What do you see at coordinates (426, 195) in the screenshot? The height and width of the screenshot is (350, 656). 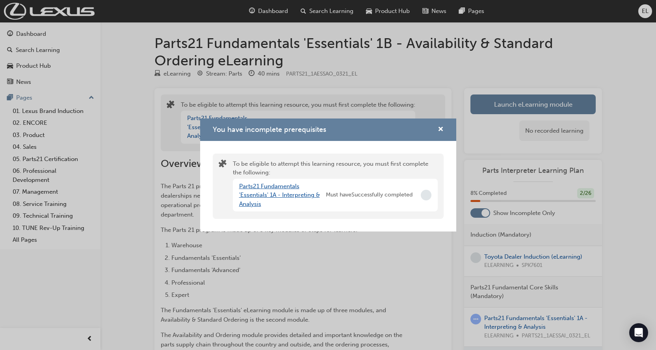 I see `span: Incomplete` at bounding box center [426, 195].